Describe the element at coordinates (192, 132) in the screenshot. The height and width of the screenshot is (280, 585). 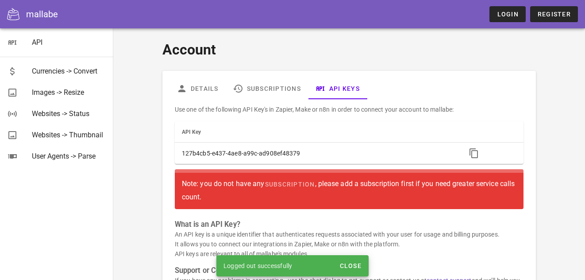
I see `span: API Key` at that location.